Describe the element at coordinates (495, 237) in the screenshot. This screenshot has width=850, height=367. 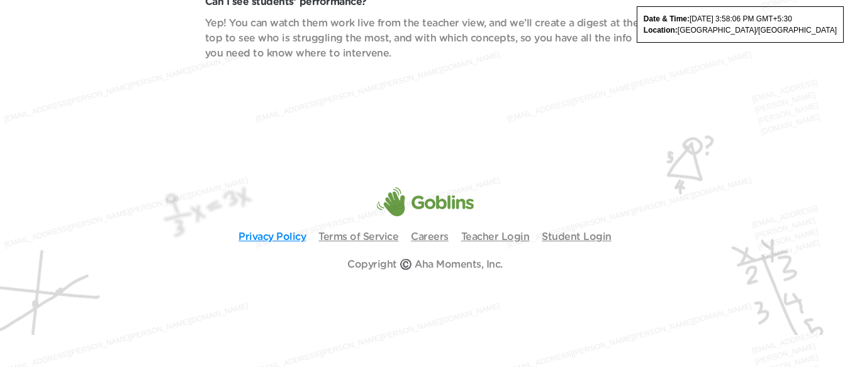
I see `a: Teacher Login` at that location.